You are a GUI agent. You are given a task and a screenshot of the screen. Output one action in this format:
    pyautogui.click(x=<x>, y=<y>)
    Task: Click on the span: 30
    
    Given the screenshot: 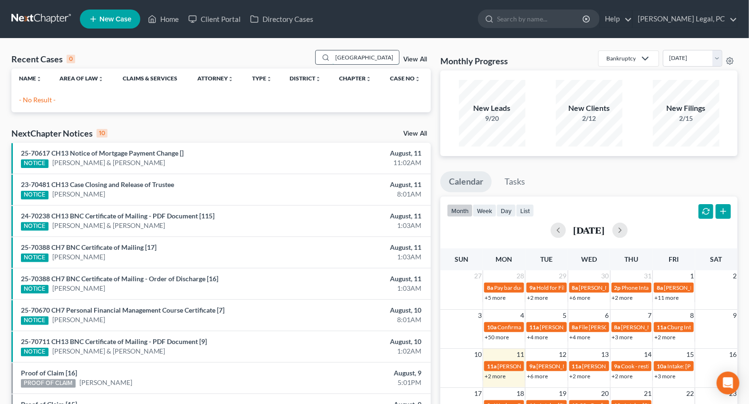 What is the action you would take?
    pyautogui.click(x=605, y=276)
    